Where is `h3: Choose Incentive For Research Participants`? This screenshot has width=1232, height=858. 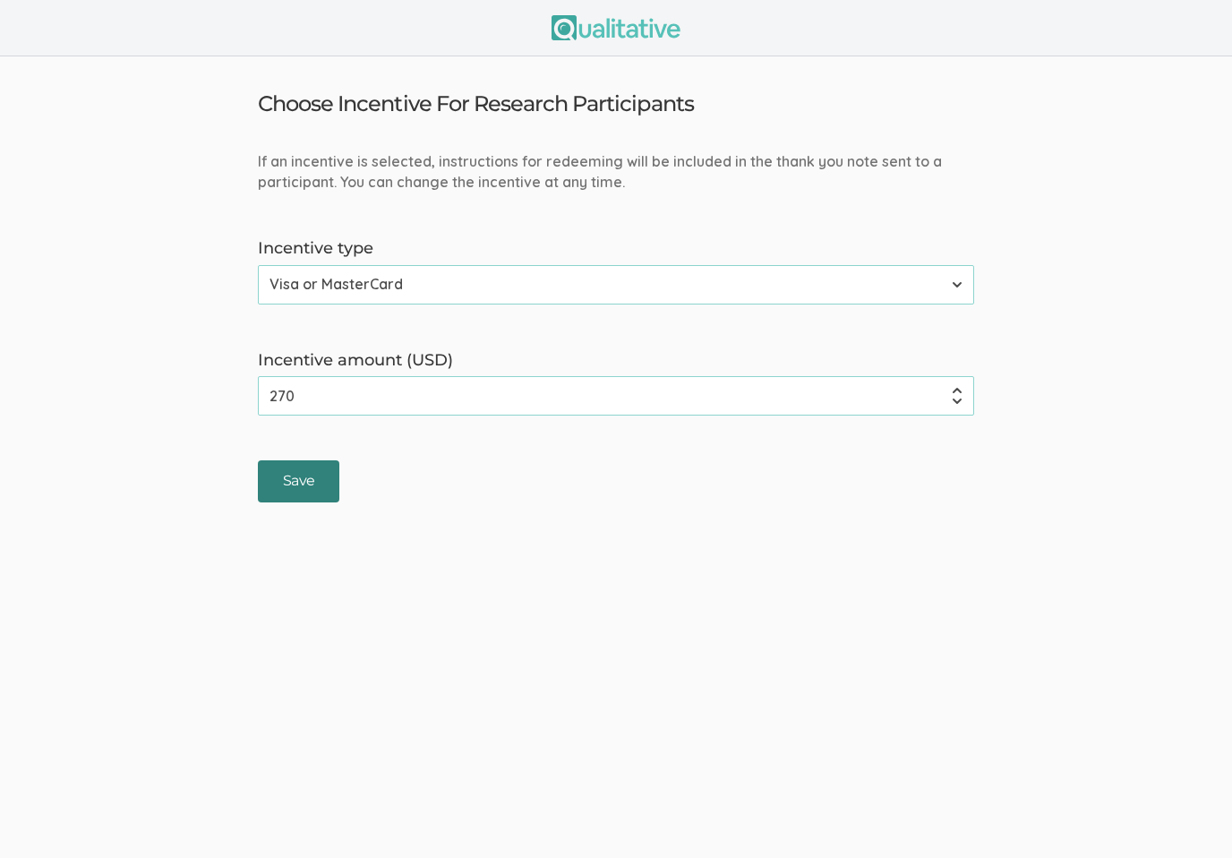
h3: Choose Incentive For Research Participants is located at coordinates (476, 104).